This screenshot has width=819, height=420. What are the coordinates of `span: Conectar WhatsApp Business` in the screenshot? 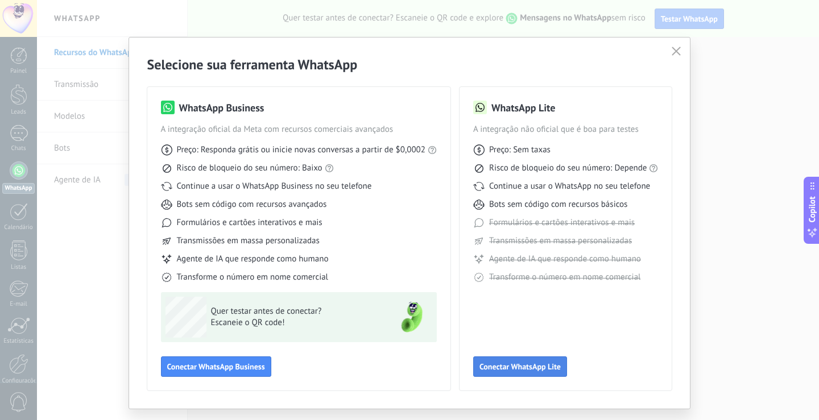 It's located at (216, 367).